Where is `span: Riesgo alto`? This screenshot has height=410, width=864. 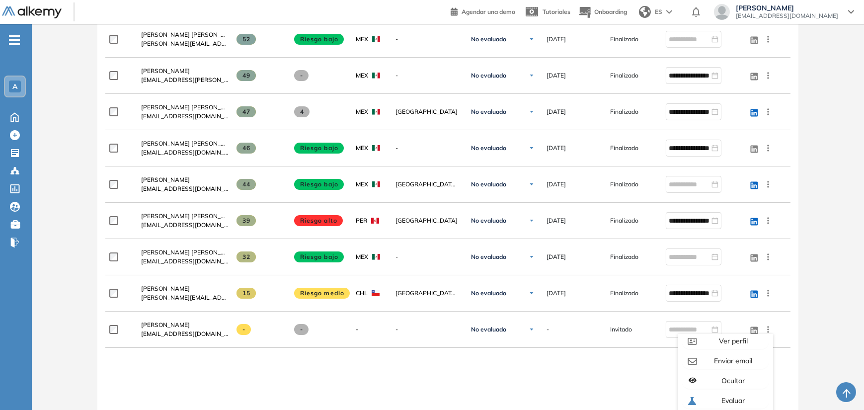
span: Riesgo alto is located at coordinates (318, 221).